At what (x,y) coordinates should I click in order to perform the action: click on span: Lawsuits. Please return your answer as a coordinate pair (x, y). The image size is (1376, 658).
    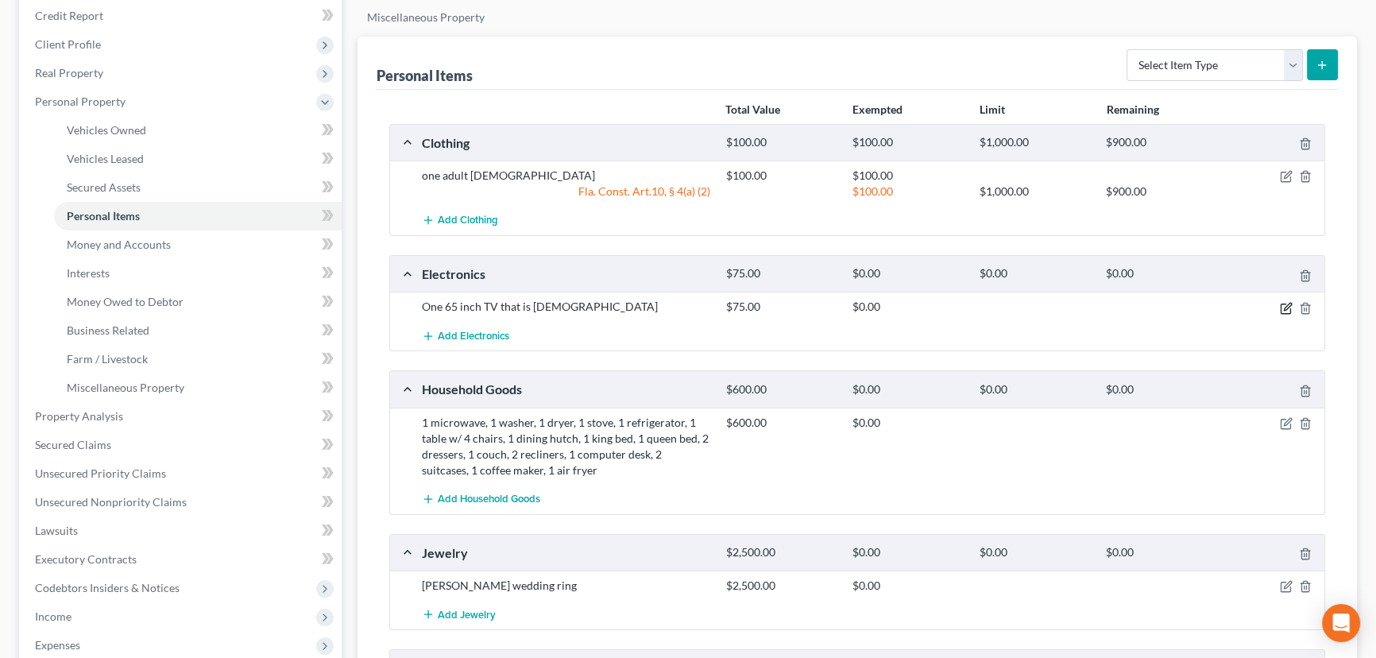
    Looking at the image, I should click on (56, 530).